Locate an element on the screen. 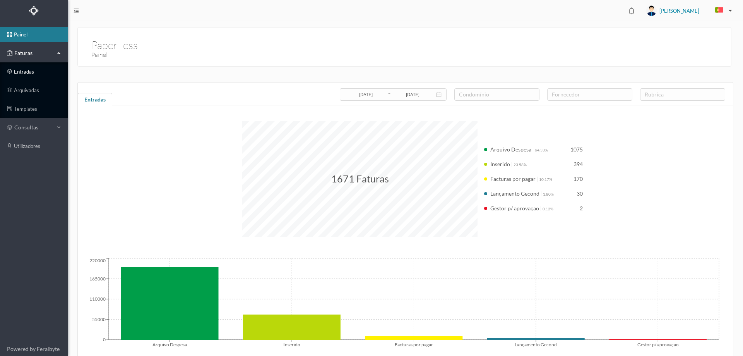 This screenshot has width=743, height=356. img: Logo is located at coordinates (34, 10).